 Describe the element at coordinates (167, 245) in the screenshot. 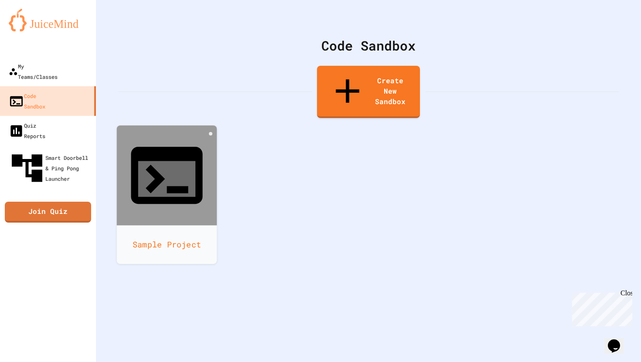

I see `div: Sample Project` at that location.